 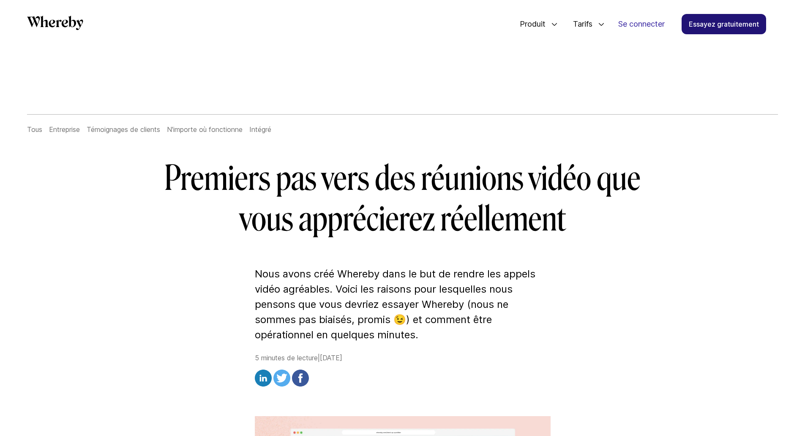 I want to click on font: Tous, so click(x=35, y=129).